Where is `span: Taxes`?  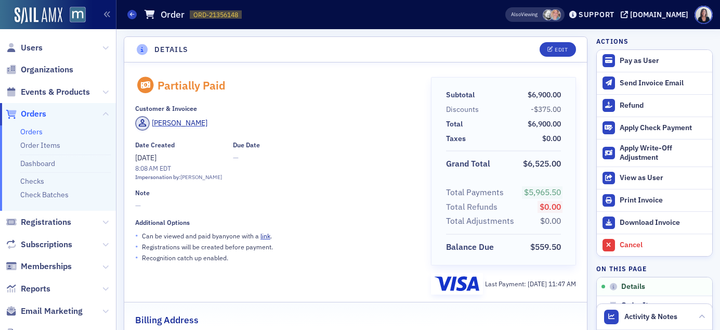
span: Taxes is located at coordinates (457, 138).